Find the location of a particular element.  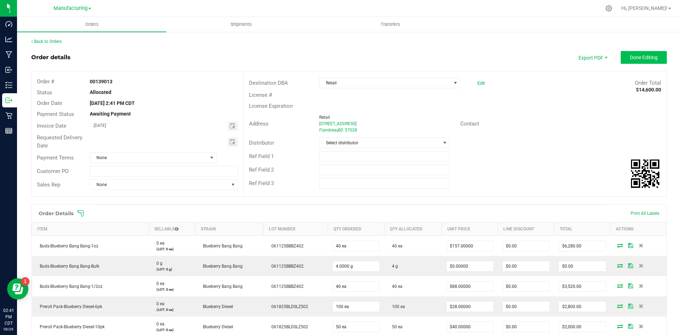

button: Done Editing is located at coordinates (644, 57).